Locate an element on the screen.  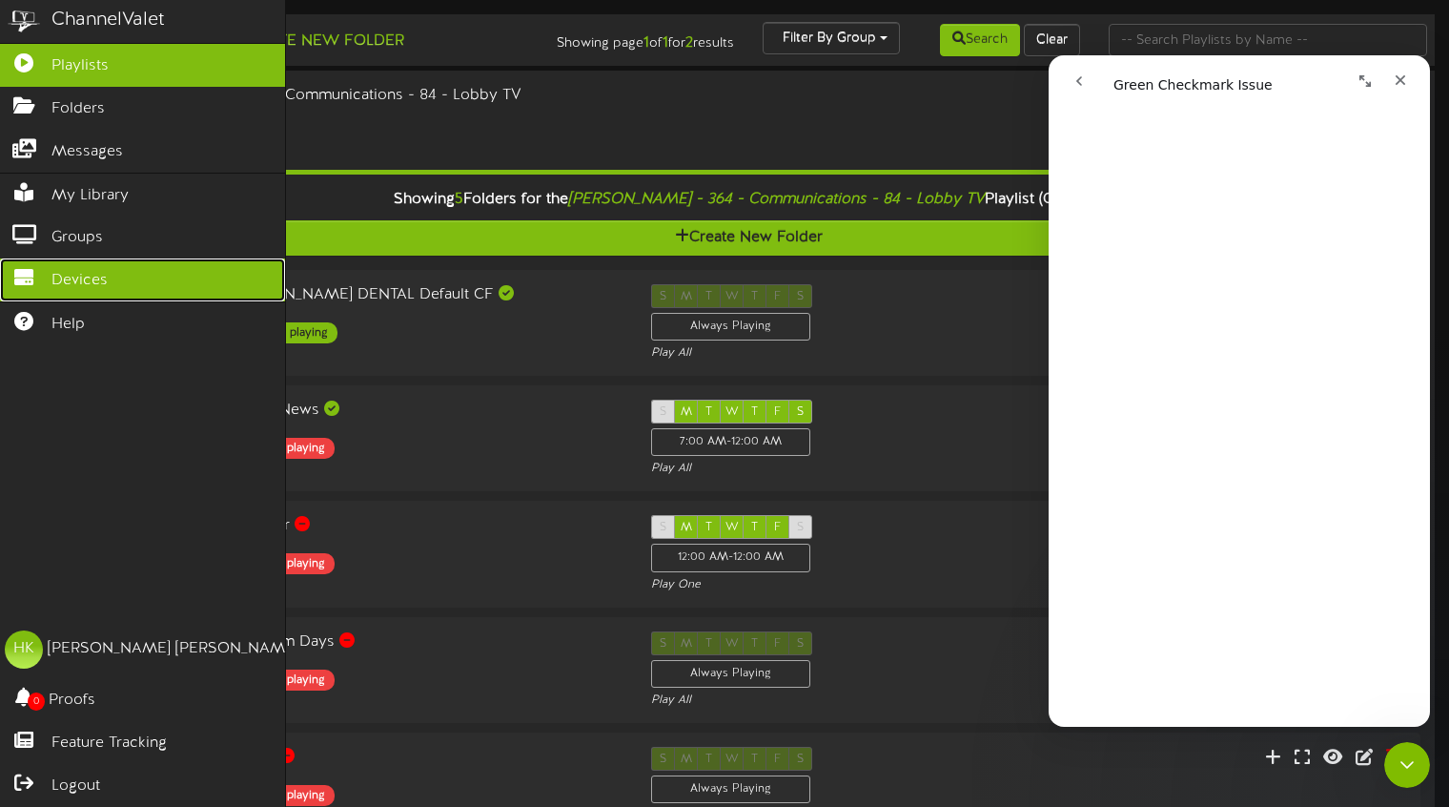
input: -- Search Playlists by Name -- is located at coordinates (1268, 40).